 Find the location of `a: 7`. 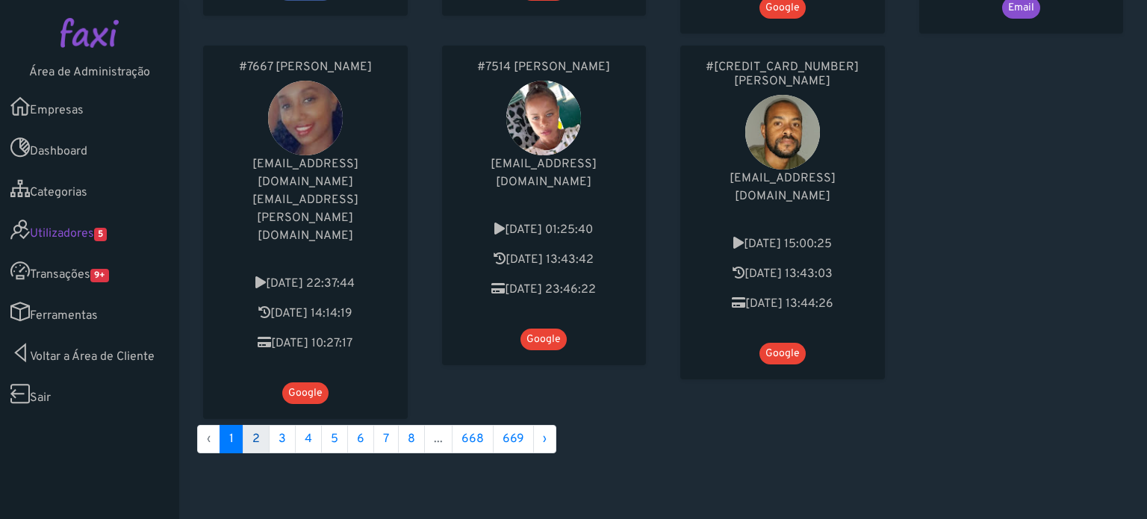

a: 7 is located at coordinates (386, 439).